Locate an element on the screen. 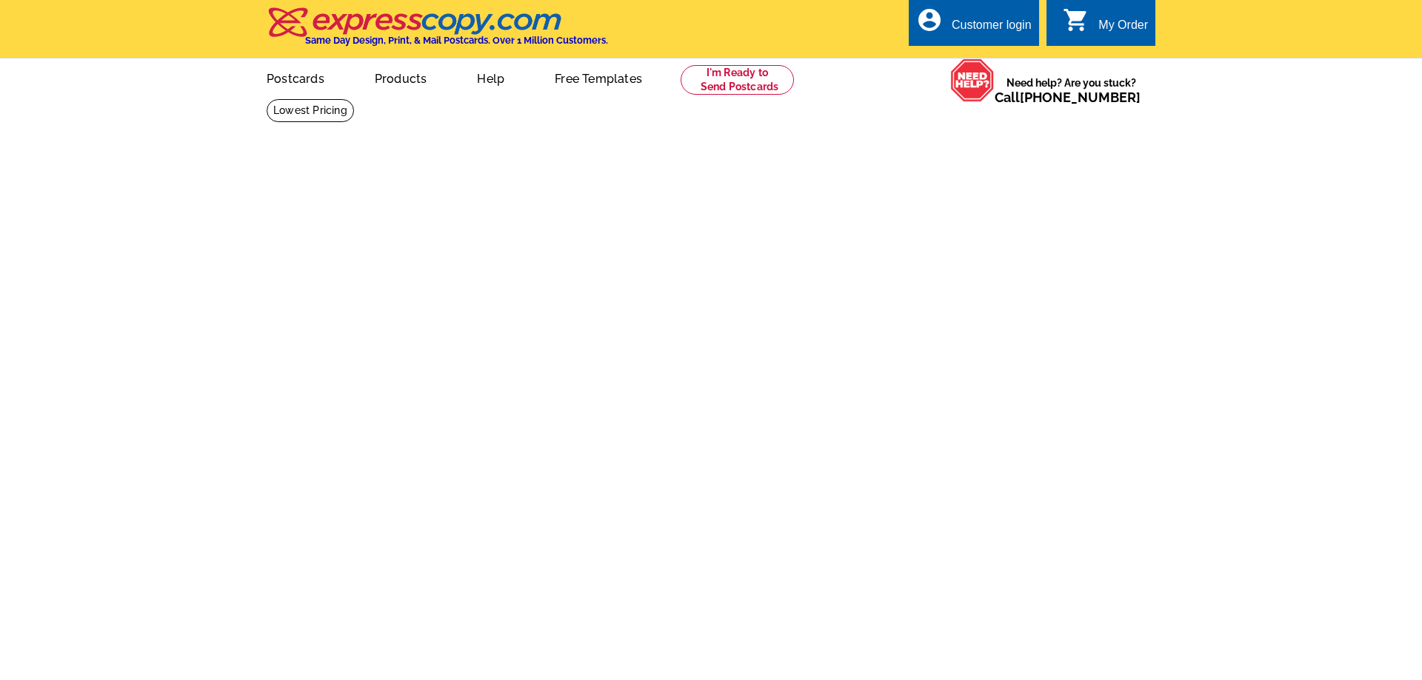 This screenshot has width=1422, height=680. img: help is located at coordinates (972, 80).